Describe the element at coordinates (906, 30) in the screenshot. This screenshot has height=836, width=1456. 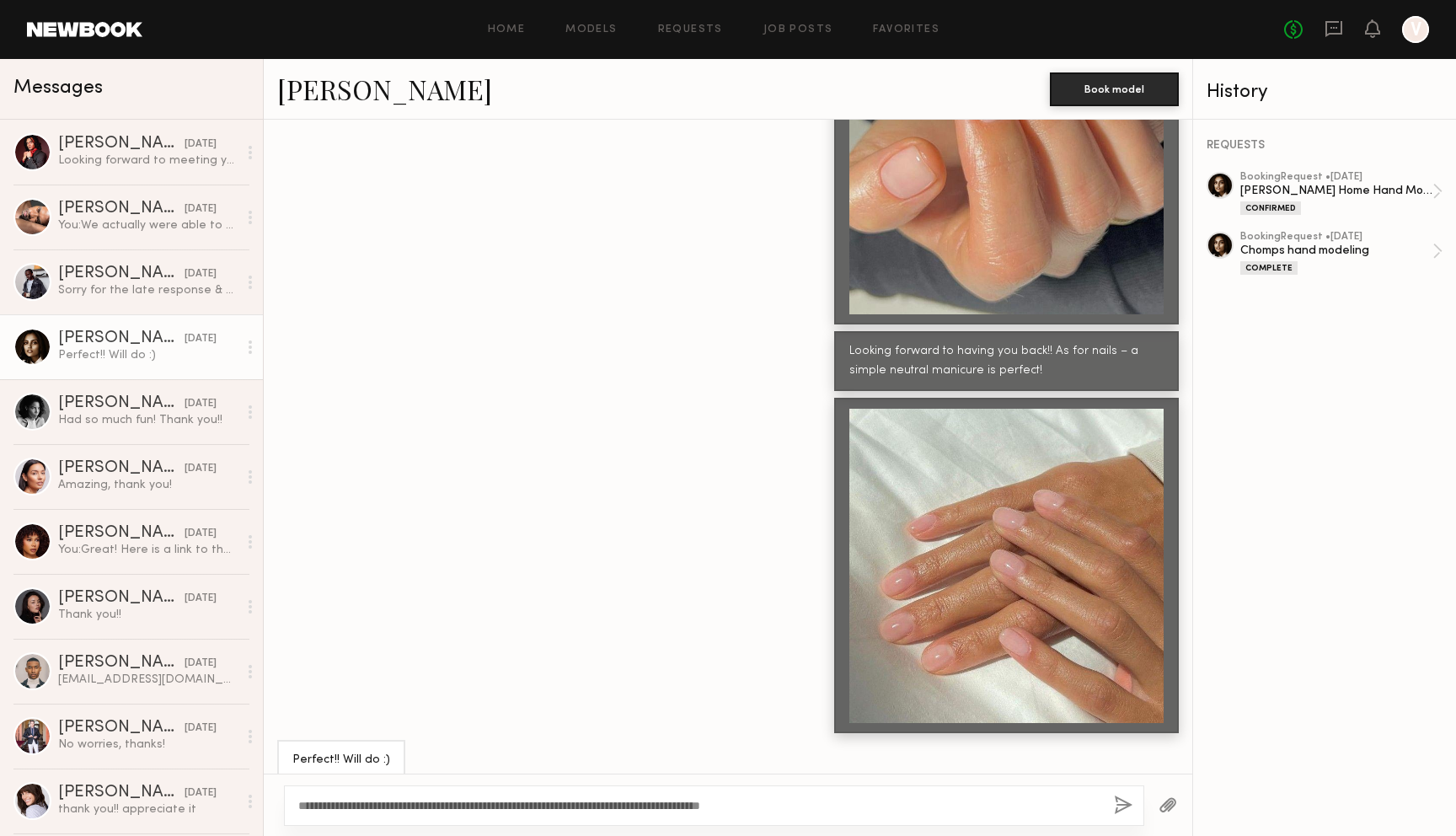
I see `a: Favorites` at that location.